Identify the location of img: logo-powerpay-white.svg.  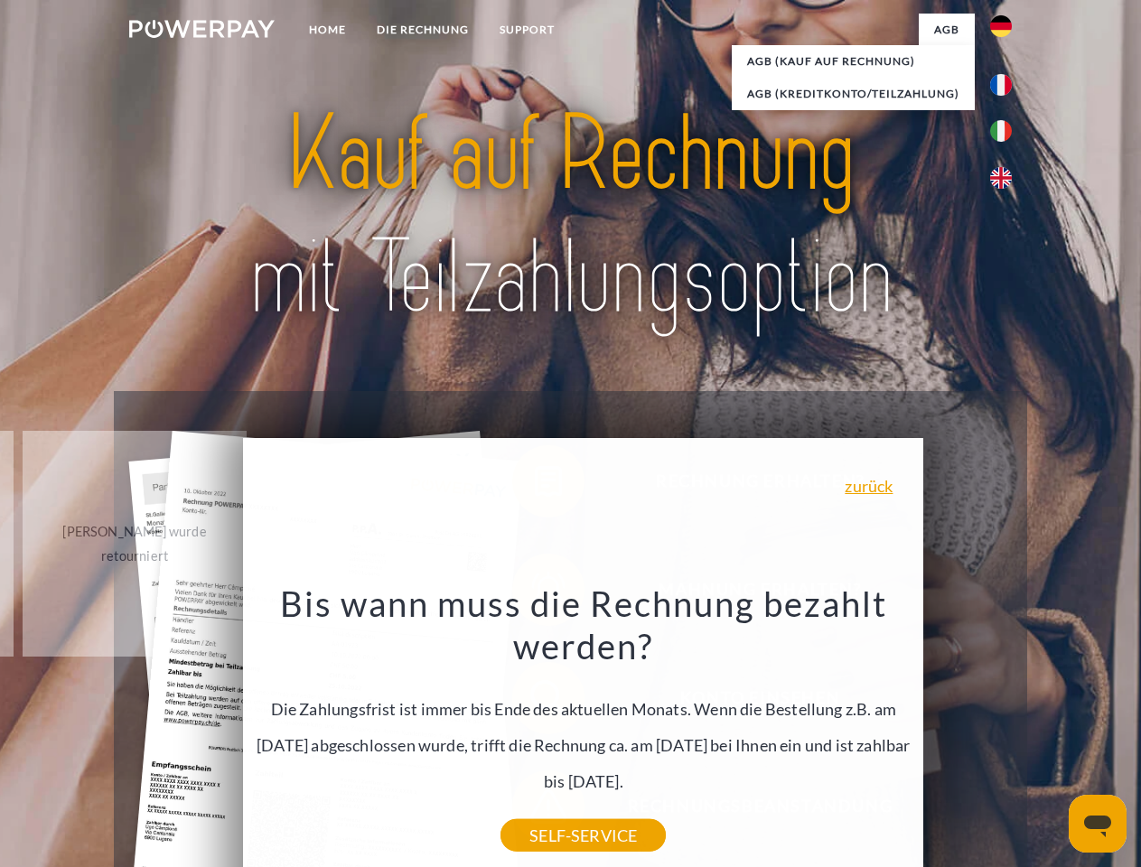
(201, 29).